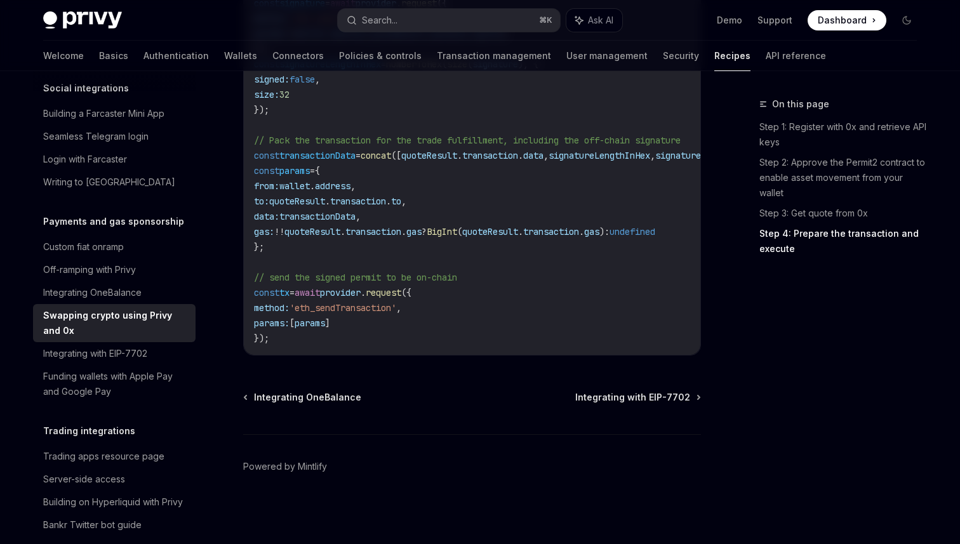 The image size is (960, 544). Describe the element at coordinates (449, 20) in the screenshot. I see `button: Search...⌘K` at that location.